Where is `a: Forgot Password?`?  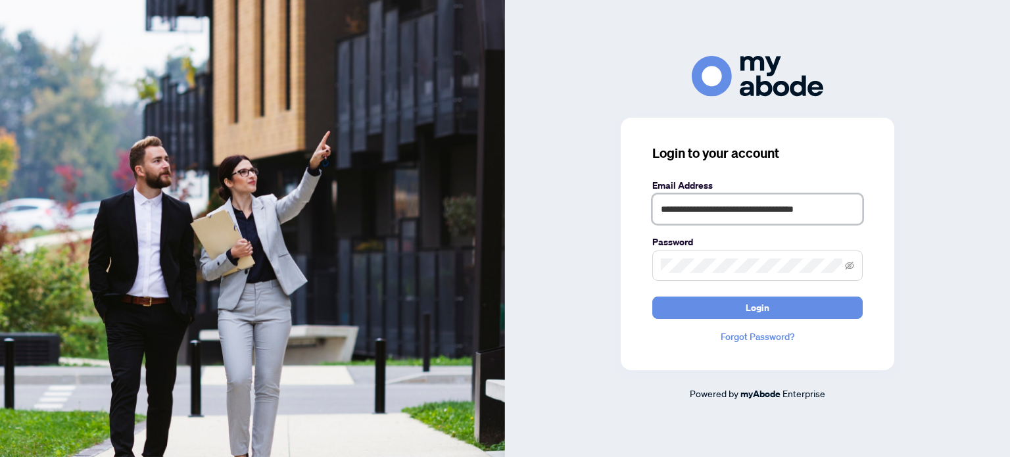 a: Forgot Password? is located at coordinates (758, 337).